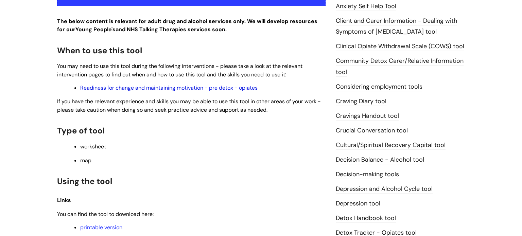 This screenshot has height=236, width=522. What do you see at coordinates (85, 181) in the screenshot?
I see `span: Using the tool` at bounding box center [85, 181].